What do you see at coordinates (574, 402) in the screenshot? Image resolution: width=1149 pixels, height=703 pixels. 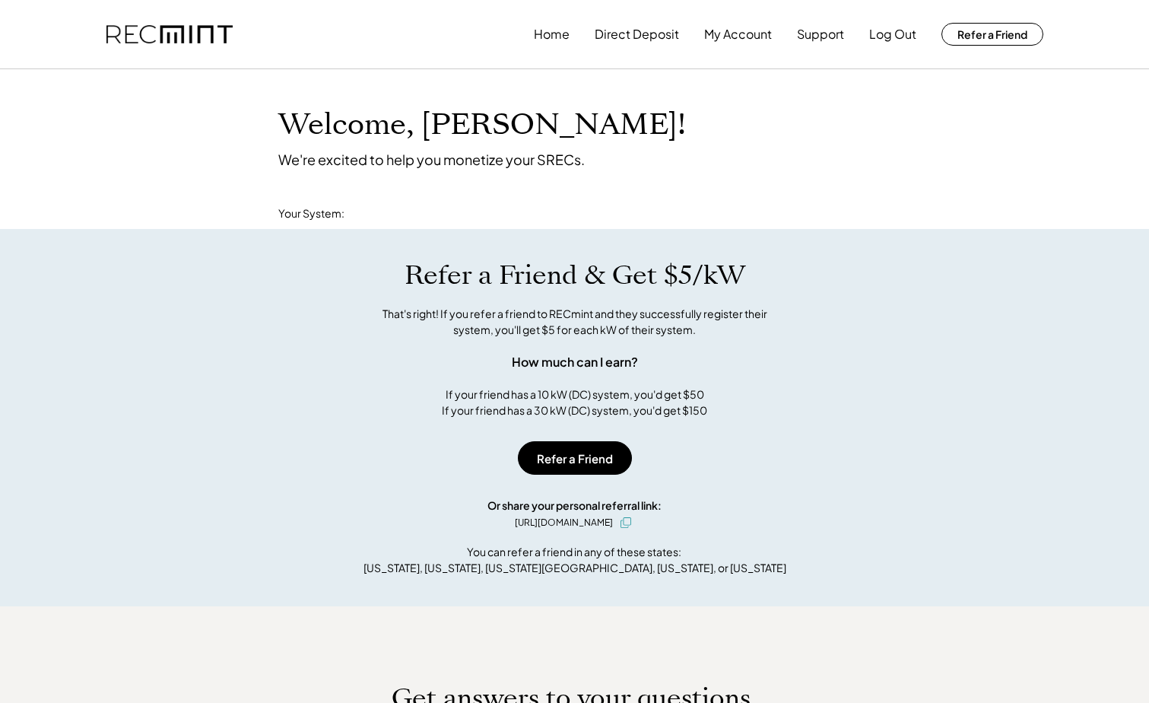 I see `div: If your friend has a 10 kW (DC) system, you'd get $50 If your friend has a 30 kW (DC) system, you...` at bounding box center [574, 402].